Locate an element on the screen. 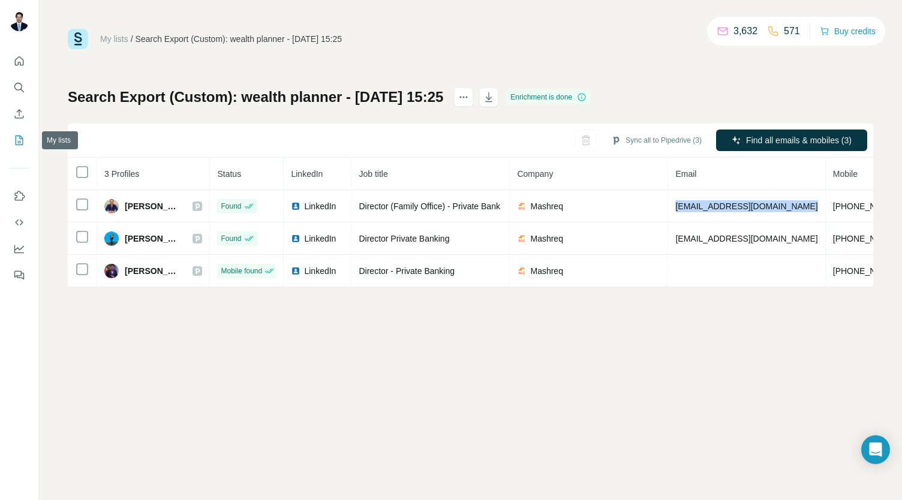  button: Feedback is located at coordinates (19, 275).